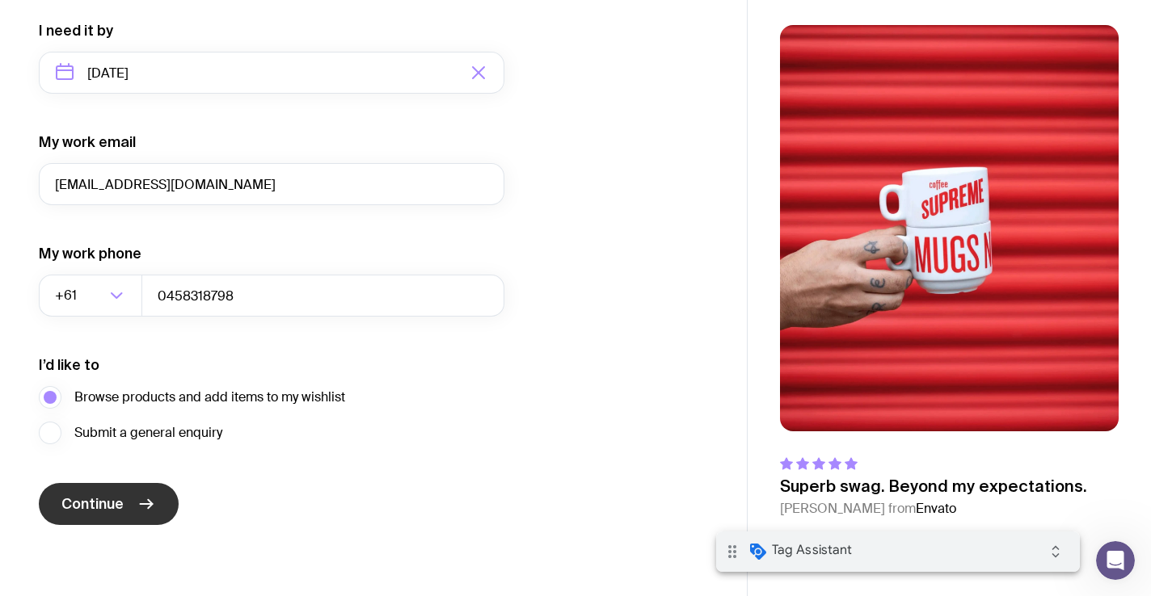 This screenshot has width=1151, height=596. What do you see at coordinates (933, 486) in the screenshot?
I see `p: Superb swag. Beyond my expectations.` at bounding box center [933, 486].